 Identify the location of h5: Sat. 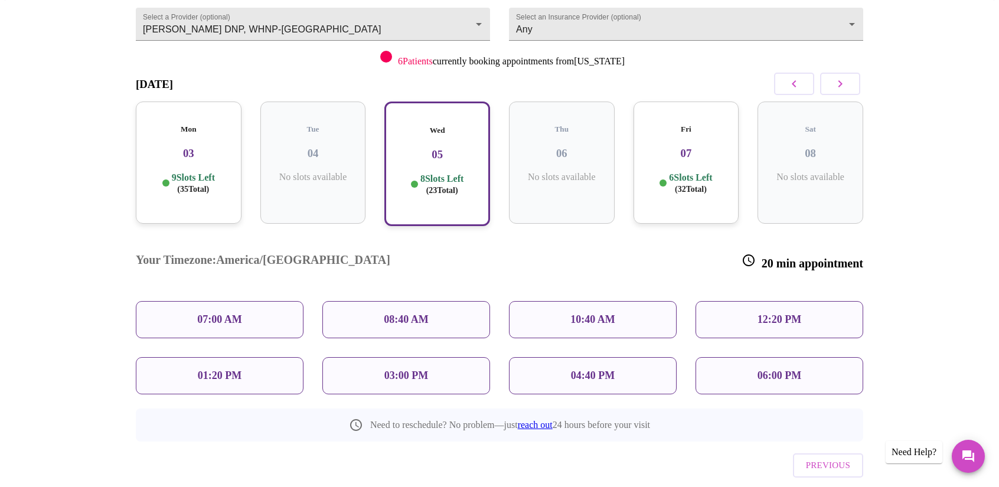
(810, 129).